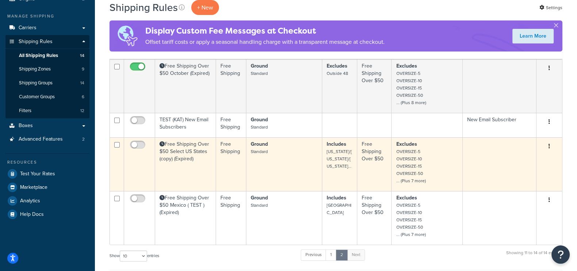 The image size is (577, 271). What do you see at coordinates (47, 111) in the screenshot?
I see `li: Filters` at bounding box center [47, 111].